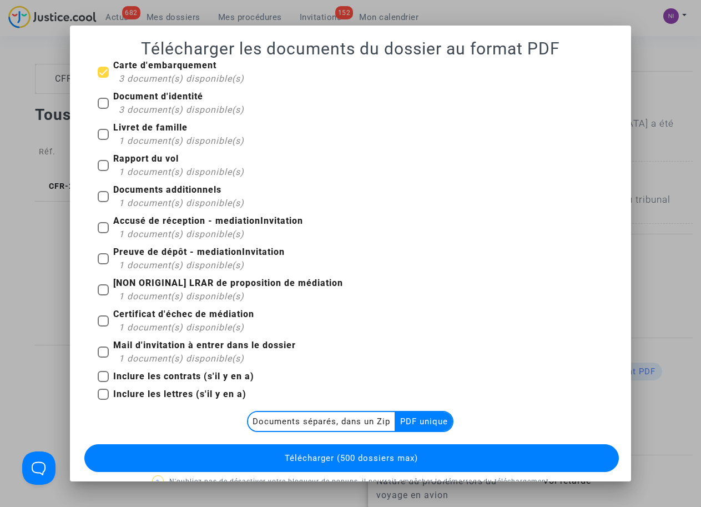  Describe the element at coordinates (208, 220) in the screenshot. I see `b: Accusé de réception - mediationInvitation` at that location.